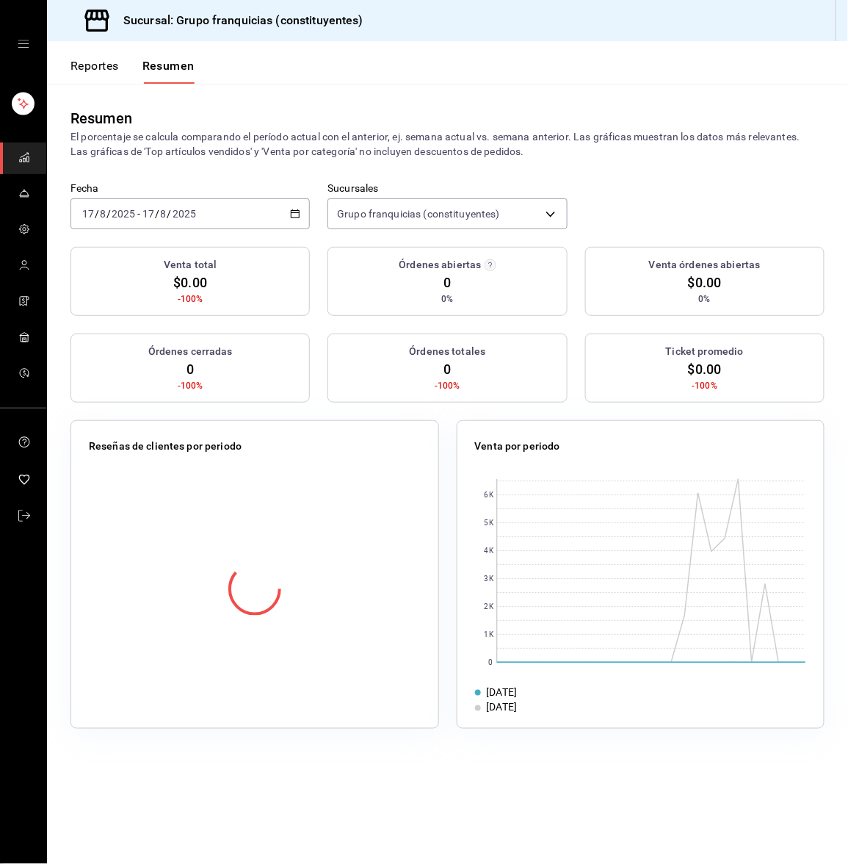  Describe the element at coordinates (190, 264) in the screenshot. I see `h3: Venta total` at that location.